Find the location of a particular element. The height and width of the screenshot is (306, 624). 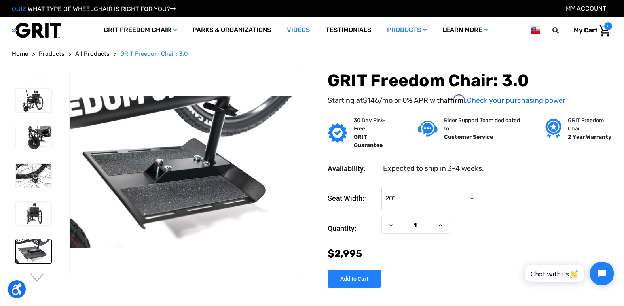

button: Chat with us👋 is located at coordinates (38, 19).